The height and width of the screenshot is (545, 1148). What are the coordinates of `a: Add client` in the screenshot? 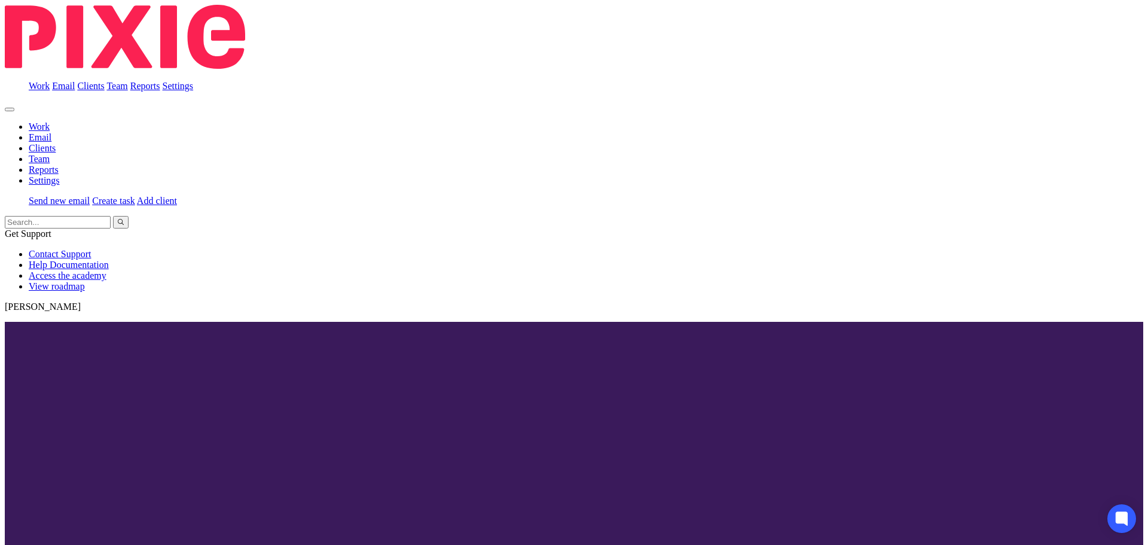 It's located at (157, 200).